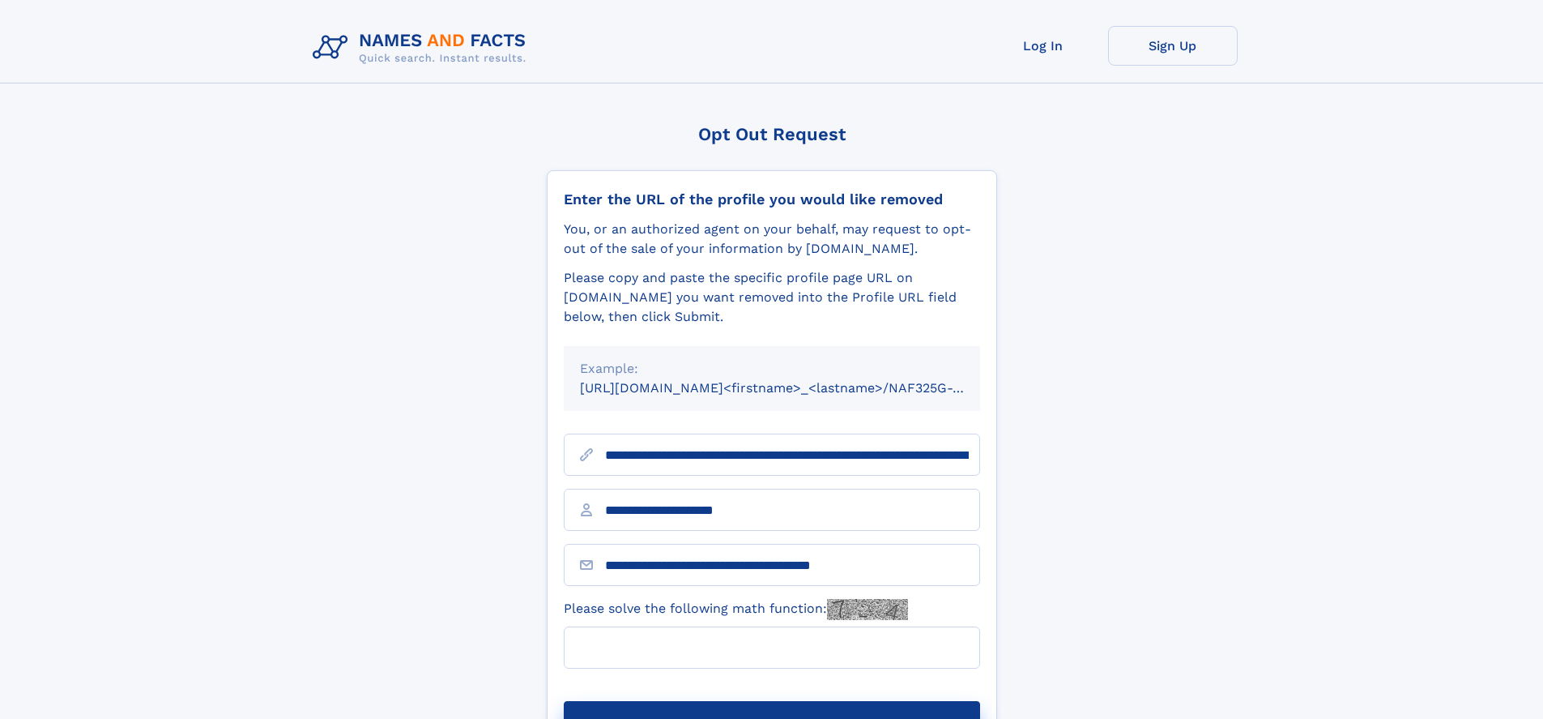 This screenshot has width=1543, height=719. I want to click on div: Enter the URL of the profile you would like removed, so click(772, 199).